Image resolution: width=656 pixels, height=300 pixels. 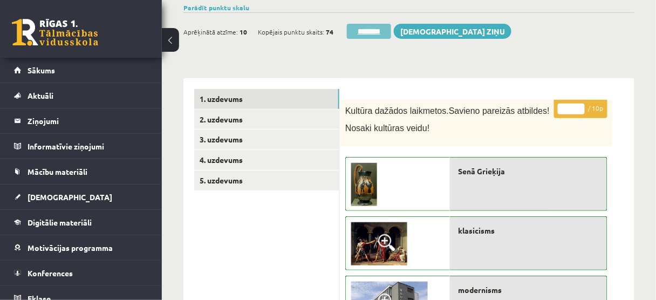 What do you see at coordinates (57, 172) in the screenshot?
I see `span: Mācību materiāli` at bounding box center [57, 172].